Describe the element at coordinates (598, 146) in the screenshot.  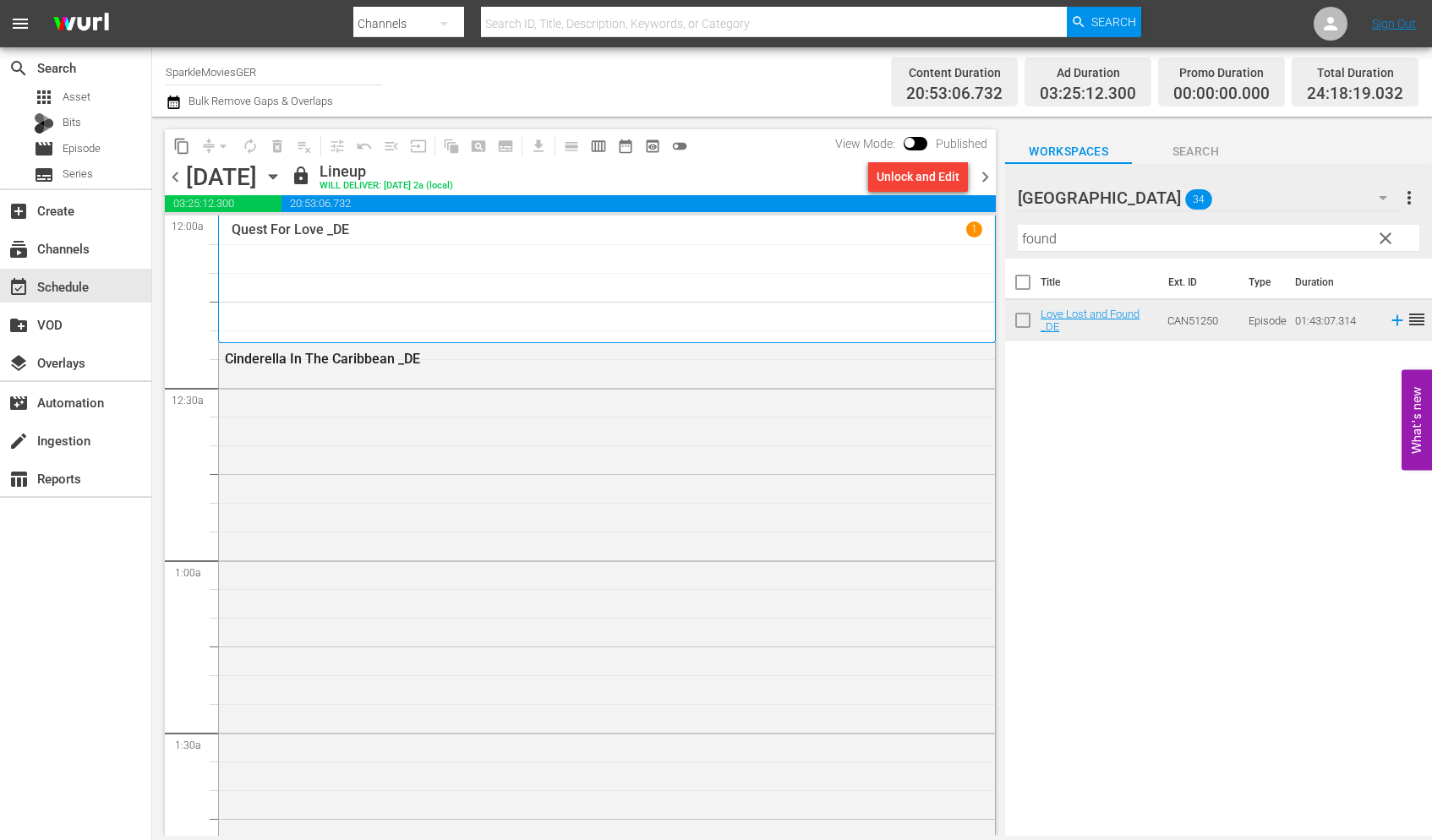
I see `span: calendar_view_week_outlined` at that location.